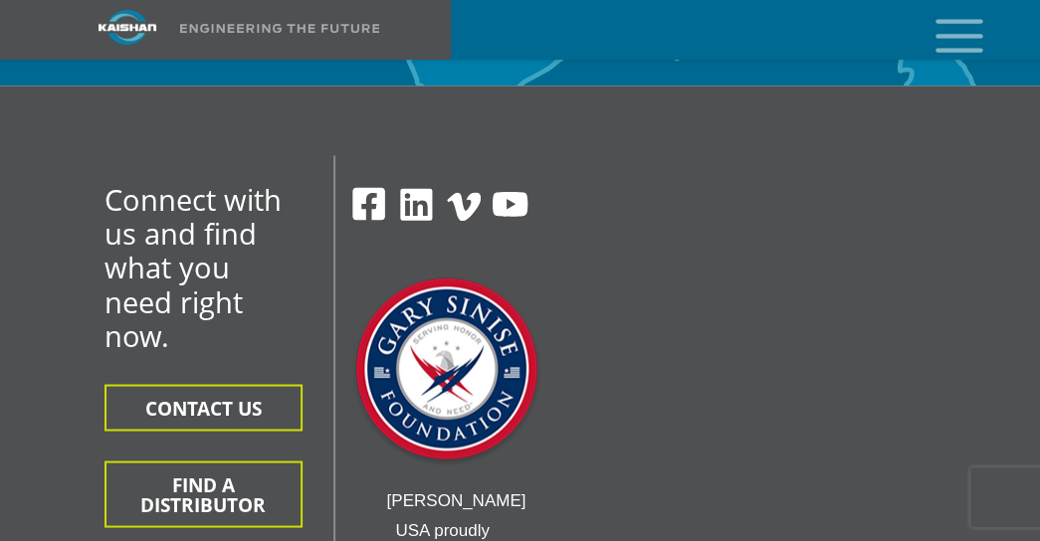  What do you see at coordinates (193, 267) in the screenshot?
I see `span: Connect with us and find what you need right now.` at bounding box center [193, 267].